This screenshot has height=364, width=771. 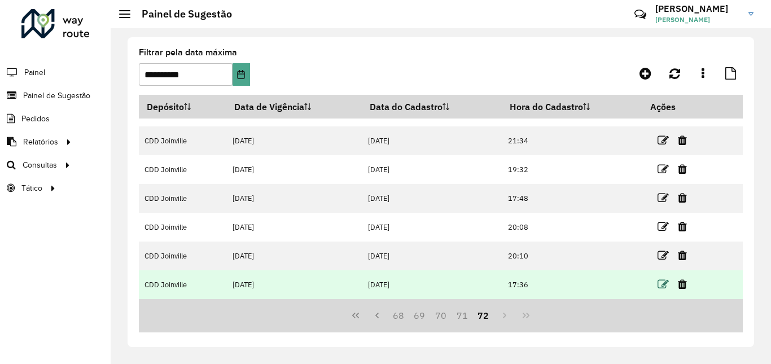 What do you see at coordinates (182, 107) in the screenshot?
I see `th: Depósito` at bounding box center [182, 107].